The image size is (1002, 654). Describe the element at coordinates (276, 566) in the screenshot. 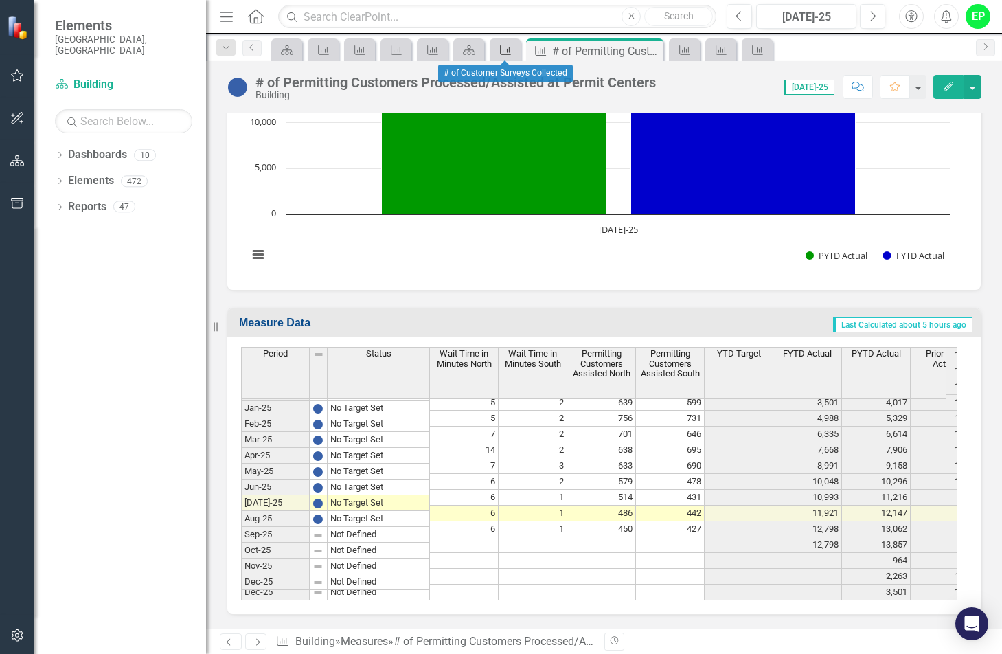

I see `td: Nov-25` at that location.